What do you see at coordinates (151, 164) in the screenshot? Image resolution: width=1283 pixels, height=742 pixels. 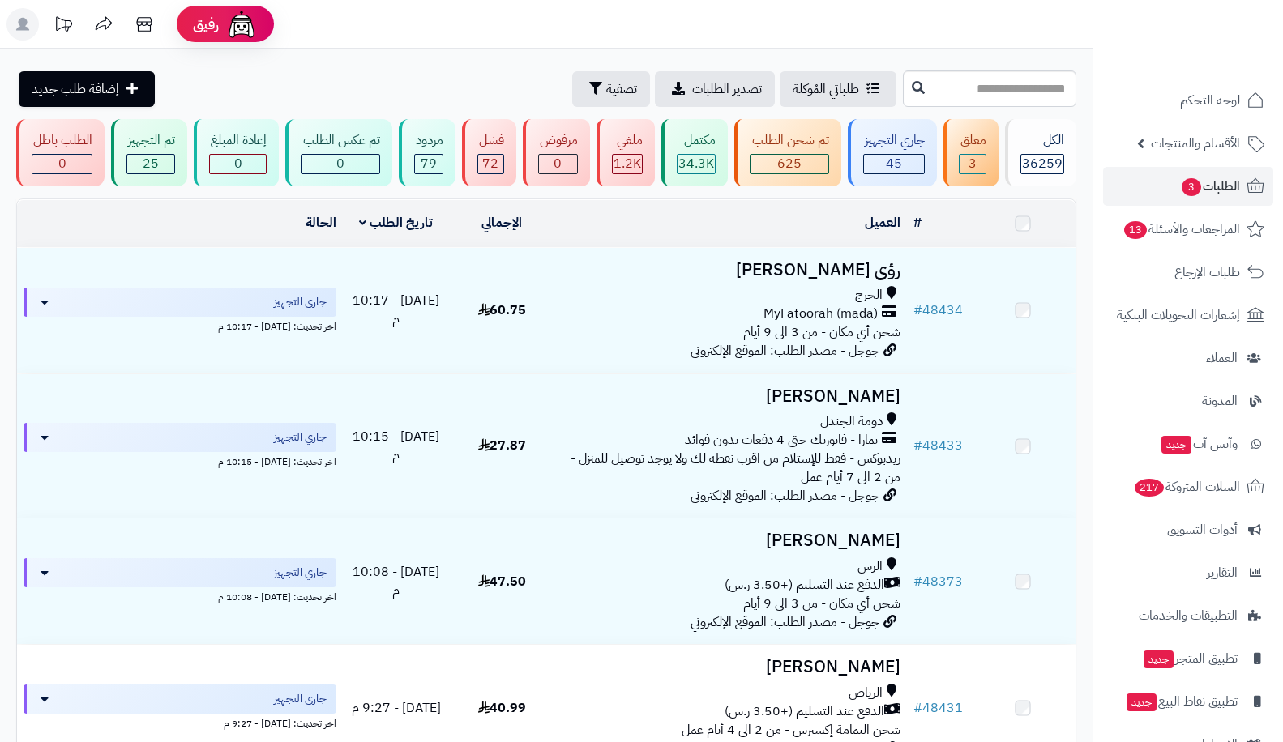 I see `span: 25` at bounding box center [151, 164].